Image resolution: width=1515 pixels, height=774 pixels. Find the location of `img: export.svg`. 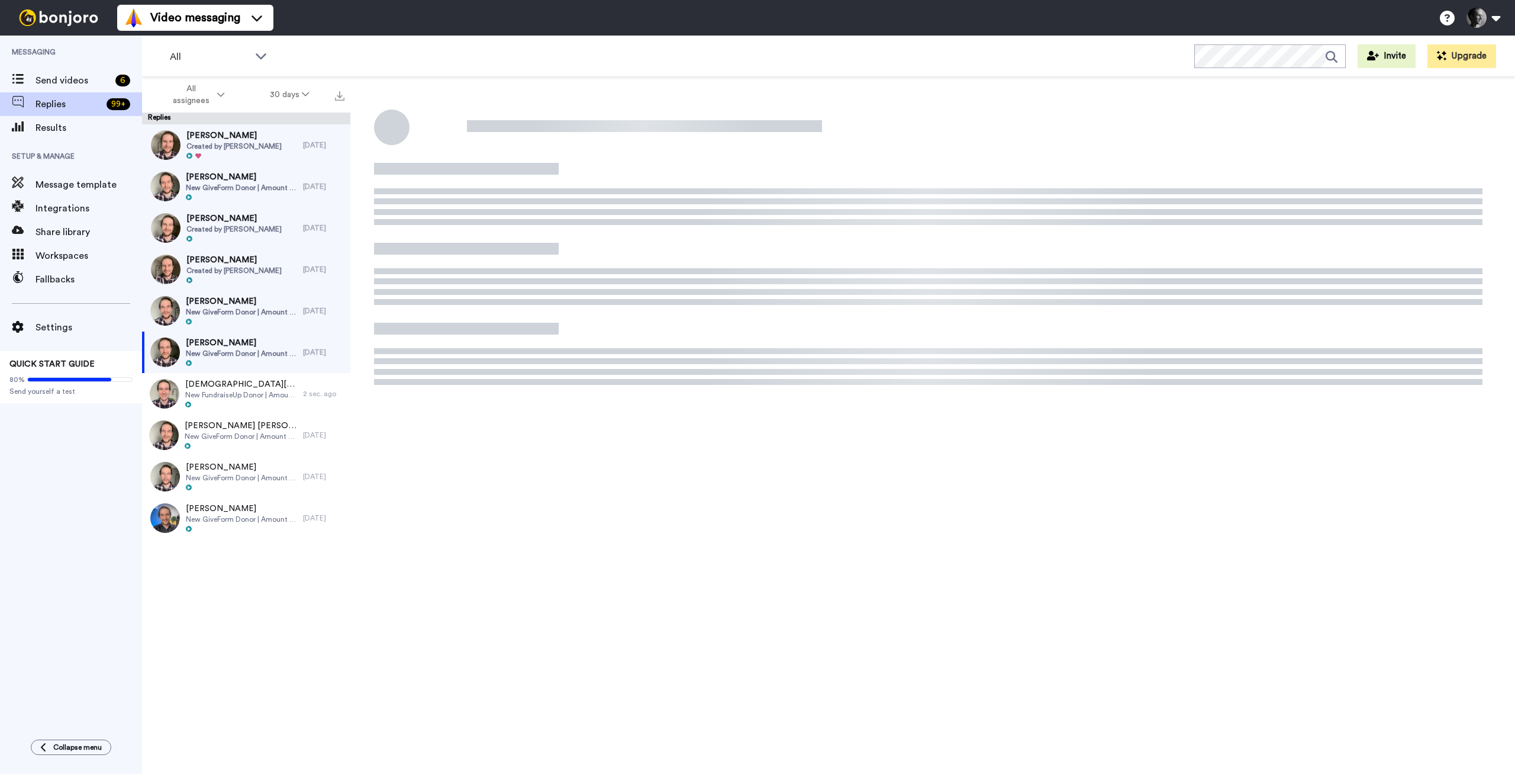

img: export.svg is located at coordinates (340, 96).